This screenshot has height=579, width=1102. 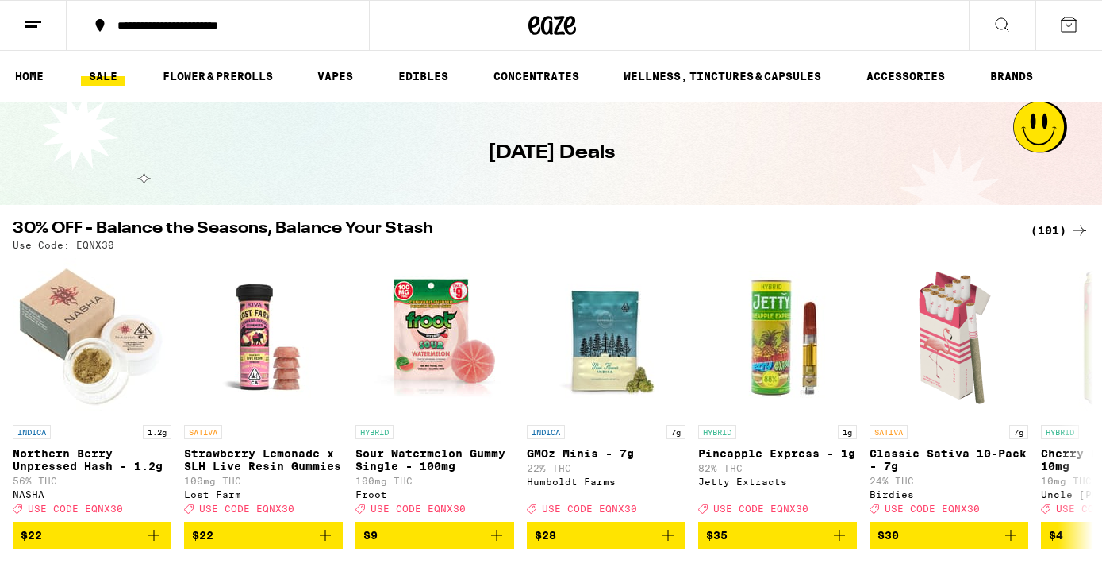 I want to click on a: (101), so click(x=1060, y=230).